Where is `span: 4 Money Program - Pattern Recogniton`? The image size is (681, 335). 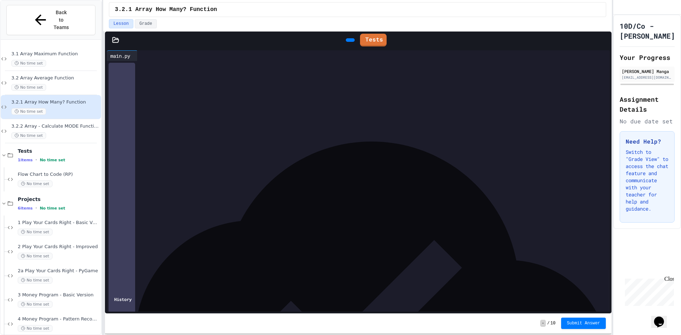
span: 4 Money Program - Pattern Recogniton is located at coordinates (59, 319).